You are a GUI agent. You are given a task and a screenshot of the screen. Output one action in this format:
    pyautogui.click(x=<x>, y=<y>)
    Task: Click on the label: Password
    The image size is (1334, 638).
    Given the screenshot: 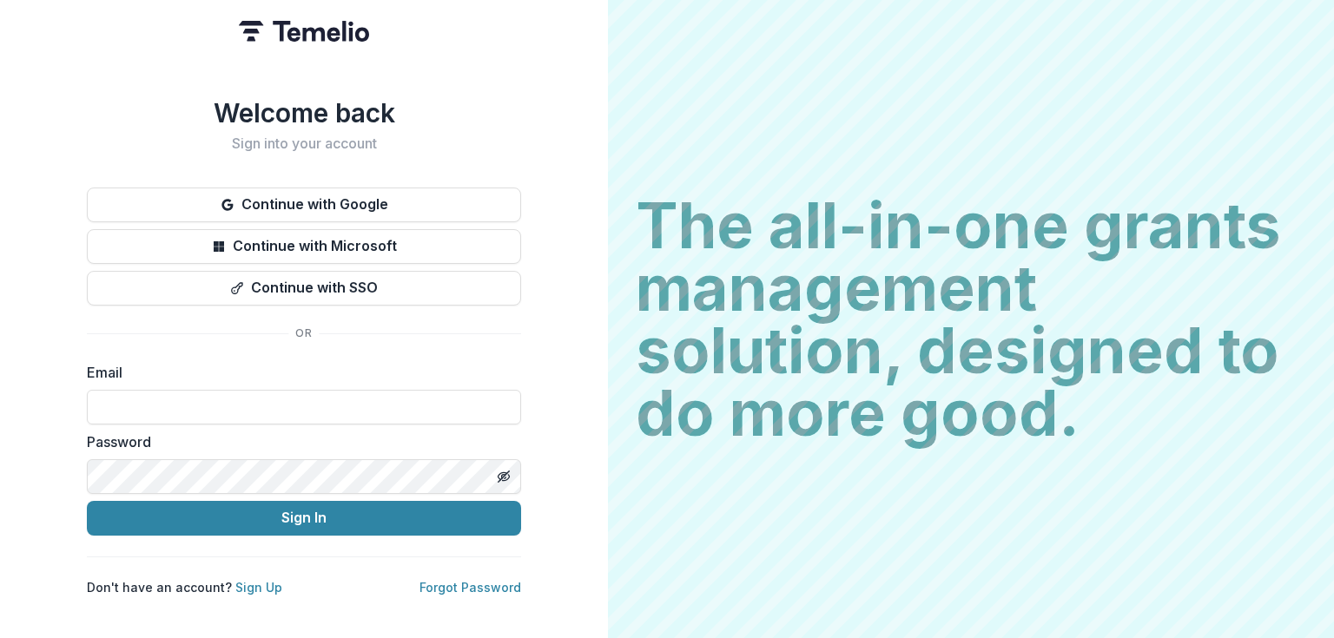 What is the action you would take?
    pyautogui.click(x=299, y=442)
    